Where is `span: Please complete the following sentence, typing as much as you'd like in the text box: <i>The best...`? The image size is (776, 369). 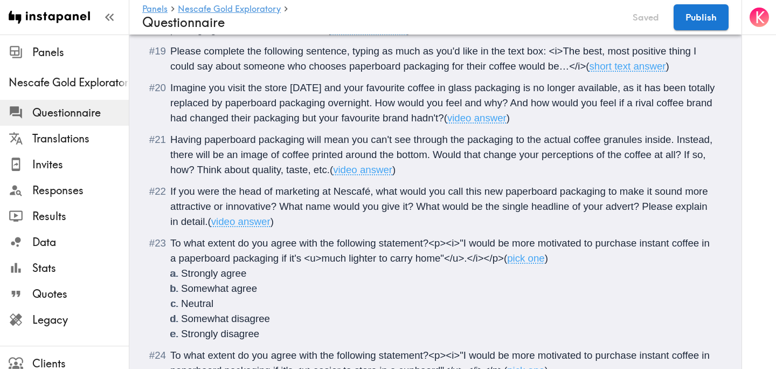 span: Please complete the following sentence, typing as much as you'd like in the text box: <i>The best... is located at coordinates (435, 58).